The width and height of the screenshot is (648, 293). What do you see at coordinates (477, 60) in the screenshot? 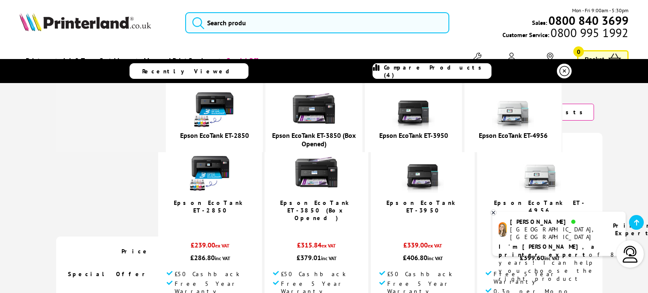
I see `a: Support` at bounding box center [477, 60].